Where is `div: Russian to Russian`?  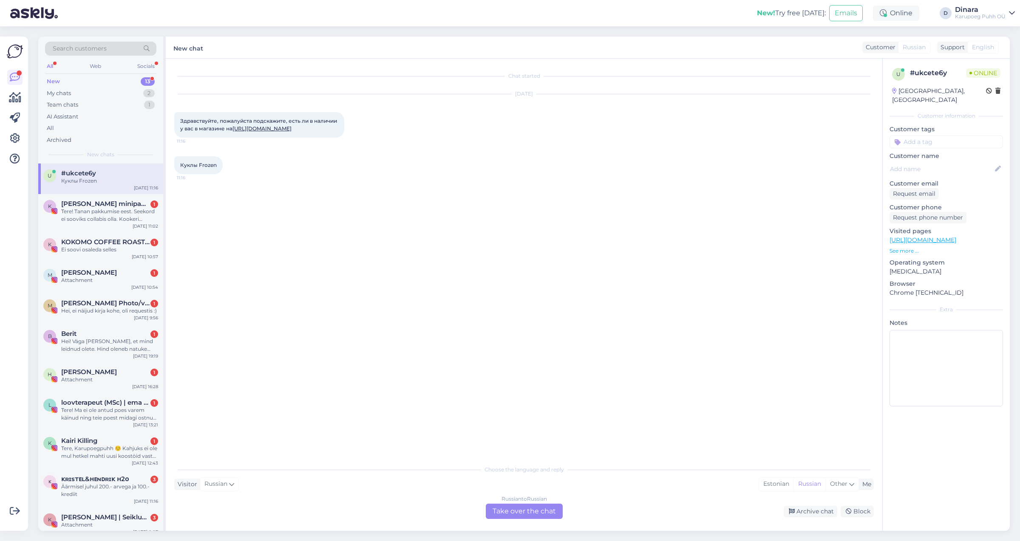 div: Russian to Russian is located at coordinates (524, 499).